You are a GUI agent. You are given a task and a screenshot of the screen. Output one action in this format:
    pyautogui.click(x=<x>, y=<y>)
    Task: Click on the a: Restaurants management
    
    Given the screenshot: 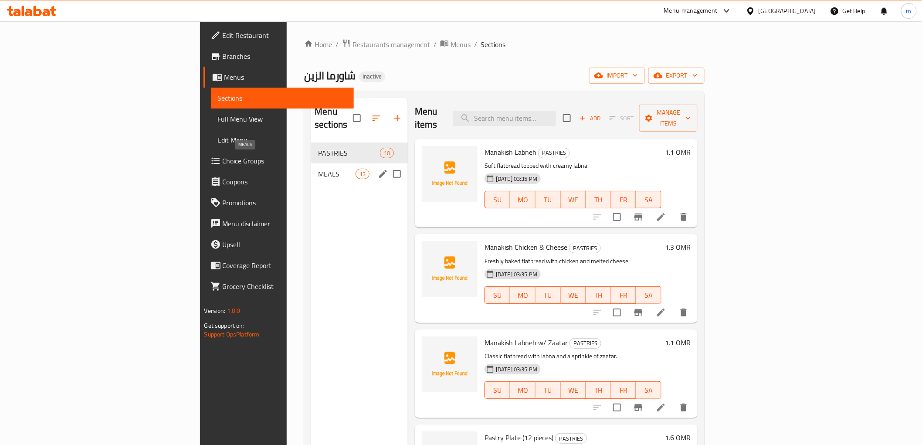 What is the action you would take?
    pyautogui.click(x=386, y=44)
    